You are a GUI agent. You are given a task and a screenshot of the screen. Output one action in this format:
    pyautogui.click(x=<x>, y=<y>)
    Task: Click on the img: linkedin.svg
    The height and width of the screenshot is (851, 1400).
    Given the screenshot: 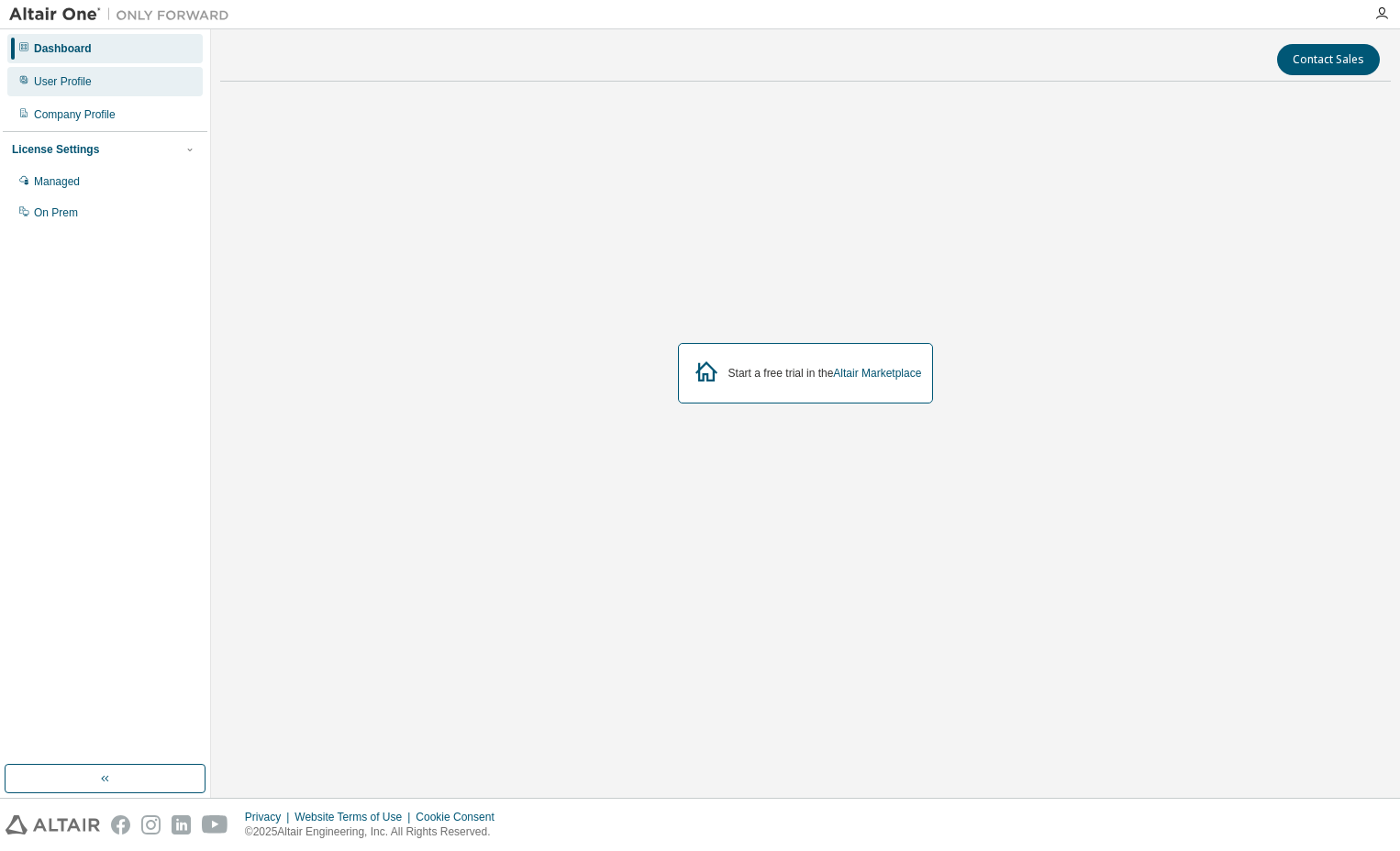 What is the action you would take?
    pyautogui.click(x=181, y=824)
    